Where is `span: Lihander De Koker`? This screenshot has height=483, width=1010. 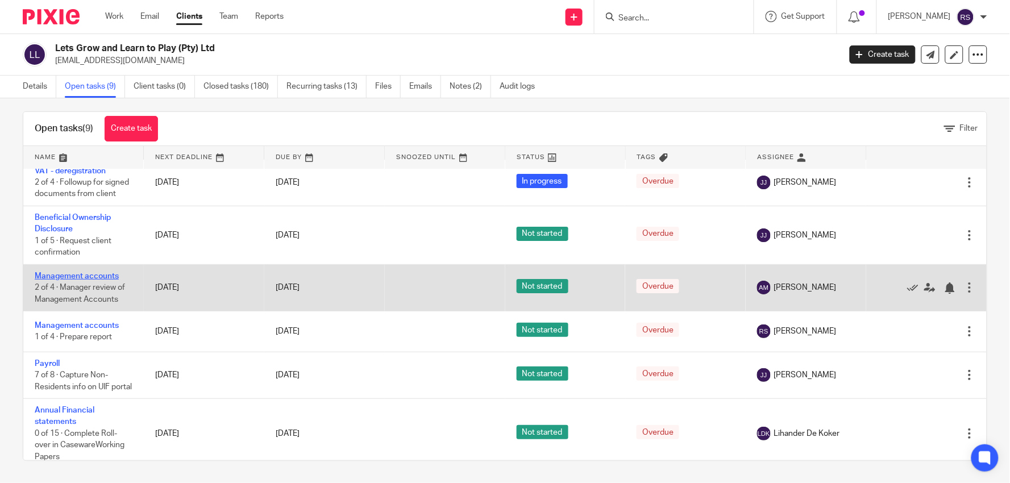
span: Lihander De Koker is located at coordinates (806, 434).